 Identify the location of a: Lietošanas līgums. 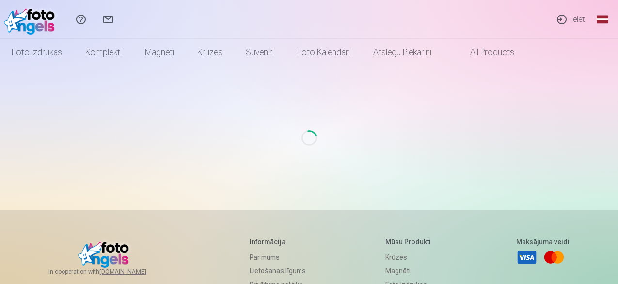
(278, 271).